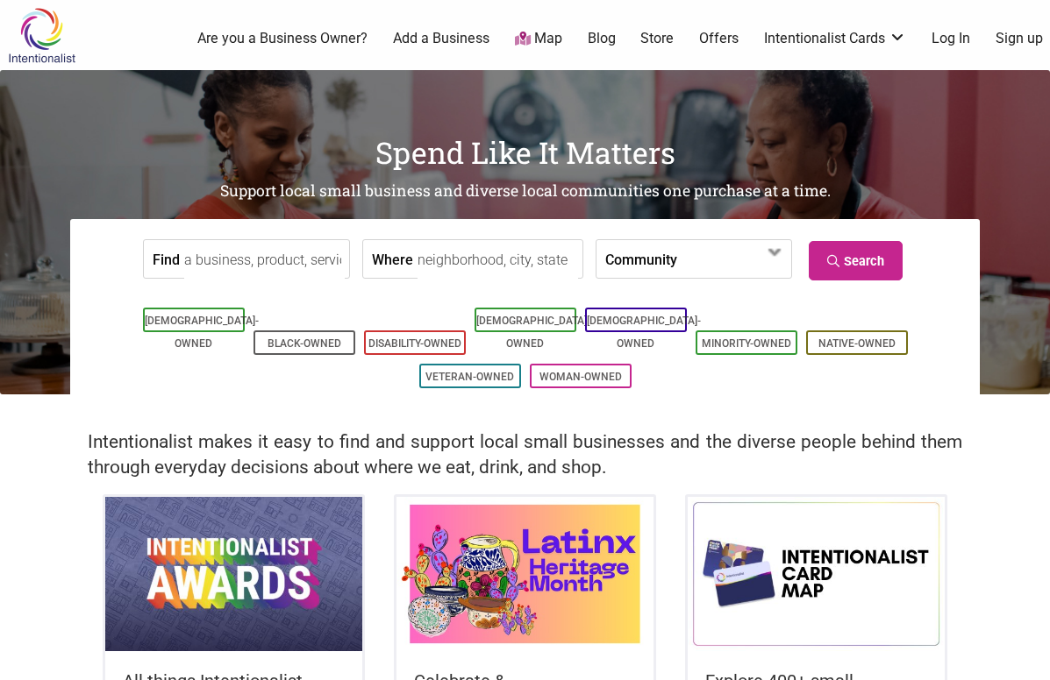 The image size is (1050, 680). I want to click on a: Black-Owned, so click(304, 344).